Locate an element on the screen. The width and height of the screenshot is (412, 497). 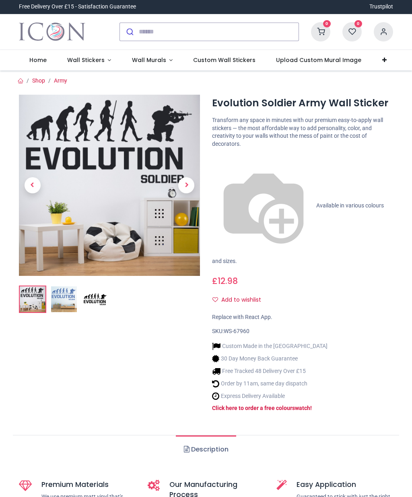
button: Submit is located at coordinates (129, 32).